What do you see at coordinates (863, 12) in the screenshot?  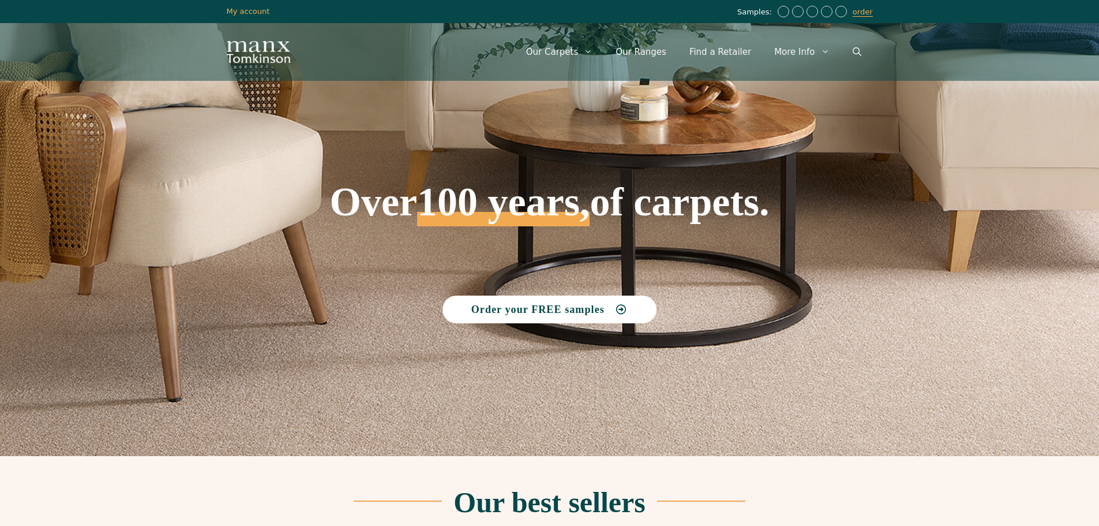 I see `a: order` at bounding box center [863, 12].